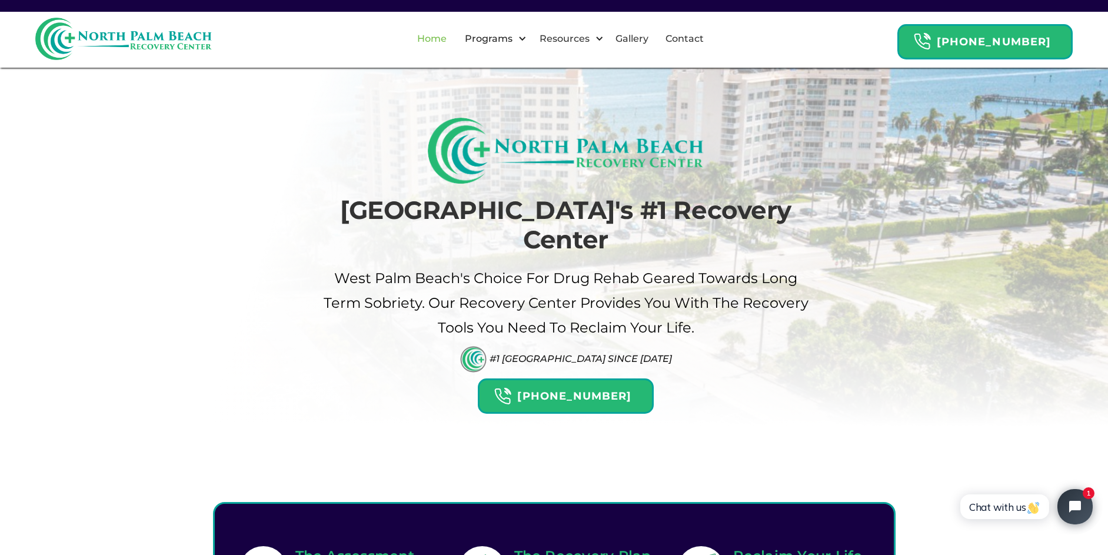 This screenshot has width=1108, height=555. Describe the element at coordinates (566, 303) in the screenshot. I see `p: West palm beach's Choice For drug Rehab Geared Towards Long term sobriety. Our Recovery Center pr...` at that location.